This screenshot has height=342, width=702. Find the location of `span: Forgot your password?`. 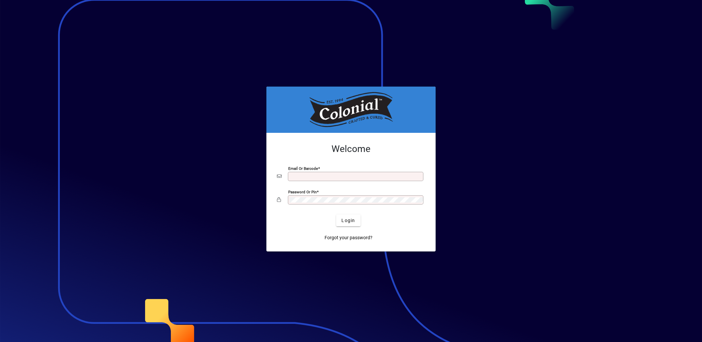

span: Forgot your password? is located at coordinates (348, 238).